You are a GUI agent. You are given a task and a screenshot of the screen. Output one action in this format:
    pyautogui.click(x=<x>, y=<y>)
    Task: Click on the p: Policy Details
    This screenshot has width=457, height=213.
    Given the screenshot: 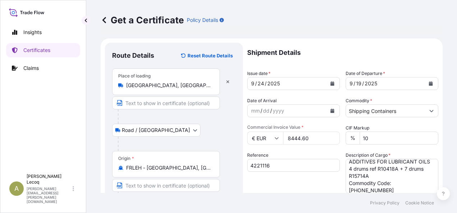 What is the action you would take?
    pyautogui.click(x=202, y=20)
    